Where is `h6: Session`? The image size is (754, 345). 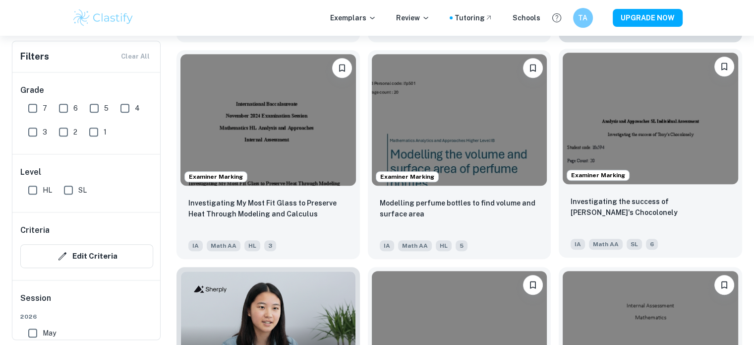
h6: Session is located at coordinates (87, 302).